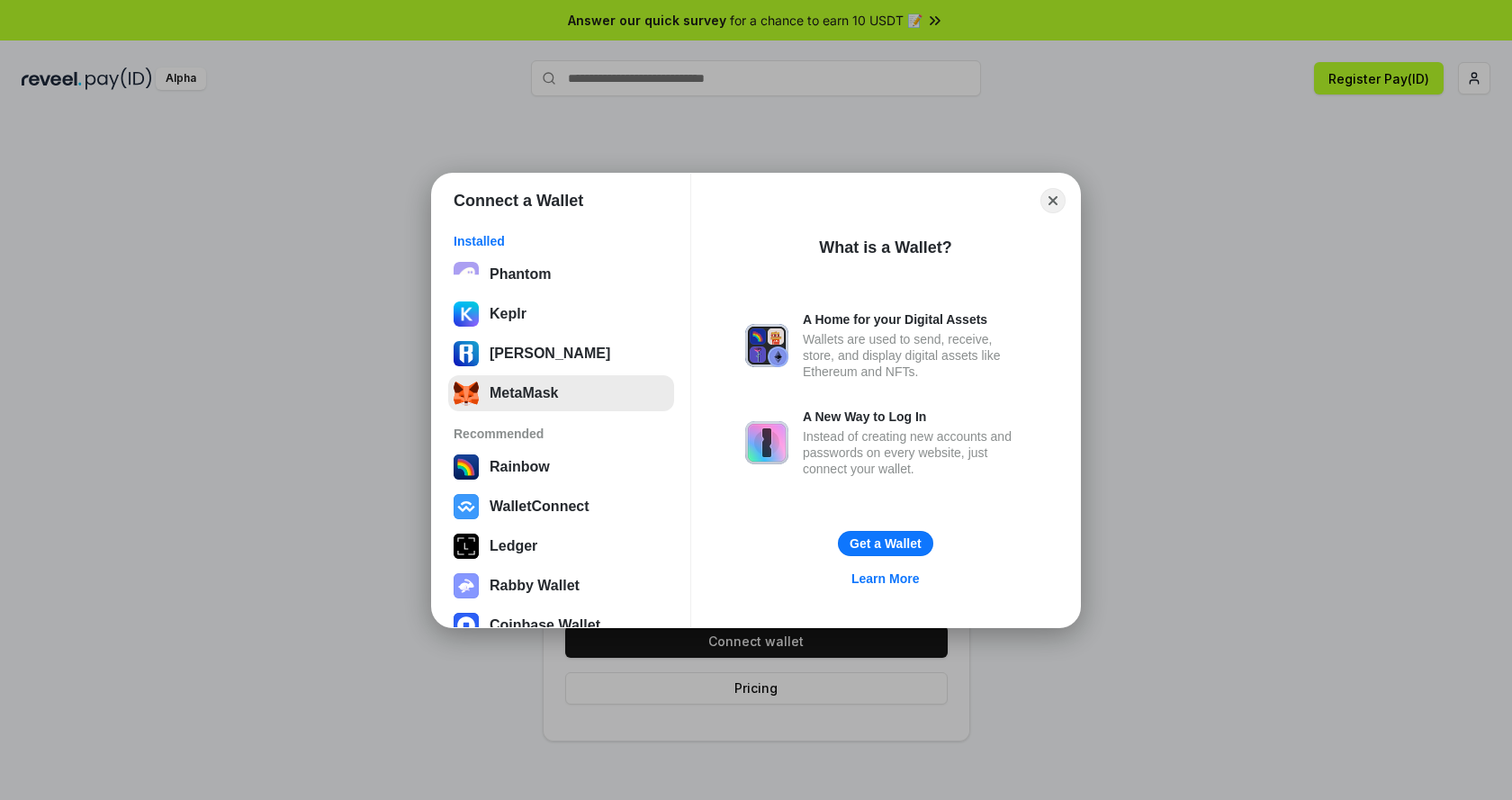  Describe the element at coordinates (524, 394) in the screenshot. I see `div: MetaMask` at that location.